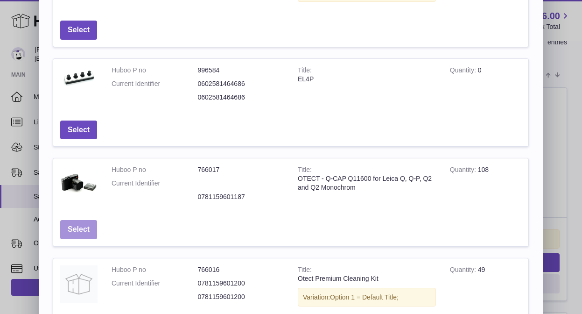  Describe the element at coordinates (79, 284) in the screenshot. I see `img: Otect Premium Cleaning Kit` at that location.